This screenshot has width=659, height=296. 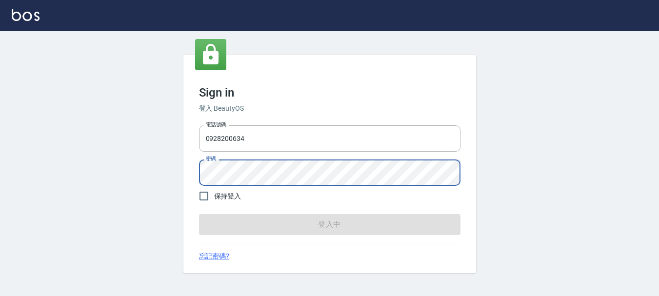 What do you see at coordinates (211, 159) in the screenshot?
I see `label: 密碼` at bounding box center [211, 159].